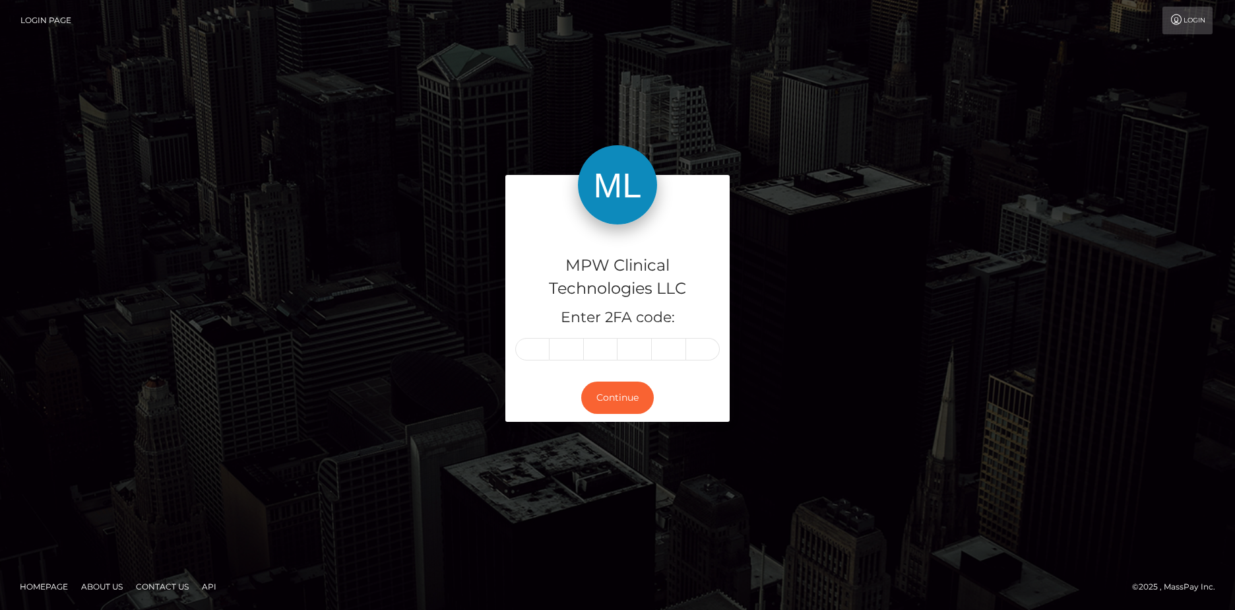 Image resolution: width=1235 pixels, height=610 pixels. What do you see at coordinates (618, 185) in the screenshot?
I see `img: MPW Clinical Technologies LLC` at bounding box center [618, 185].